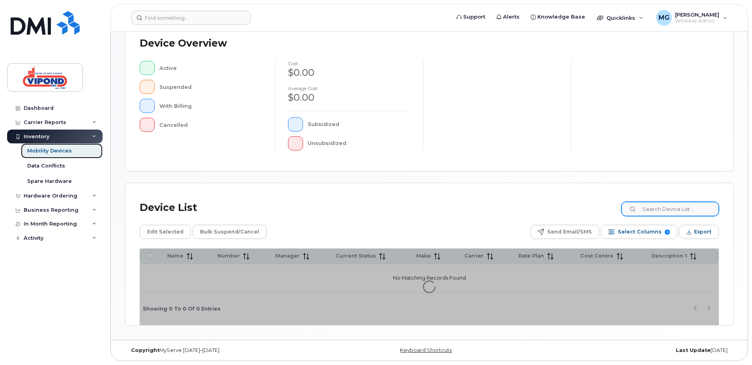 The height and width of the screenshot is (365, 752). Describe the element at coordinates (621, 18) in the screenshot. I see `span: Quicklinks` at that location.